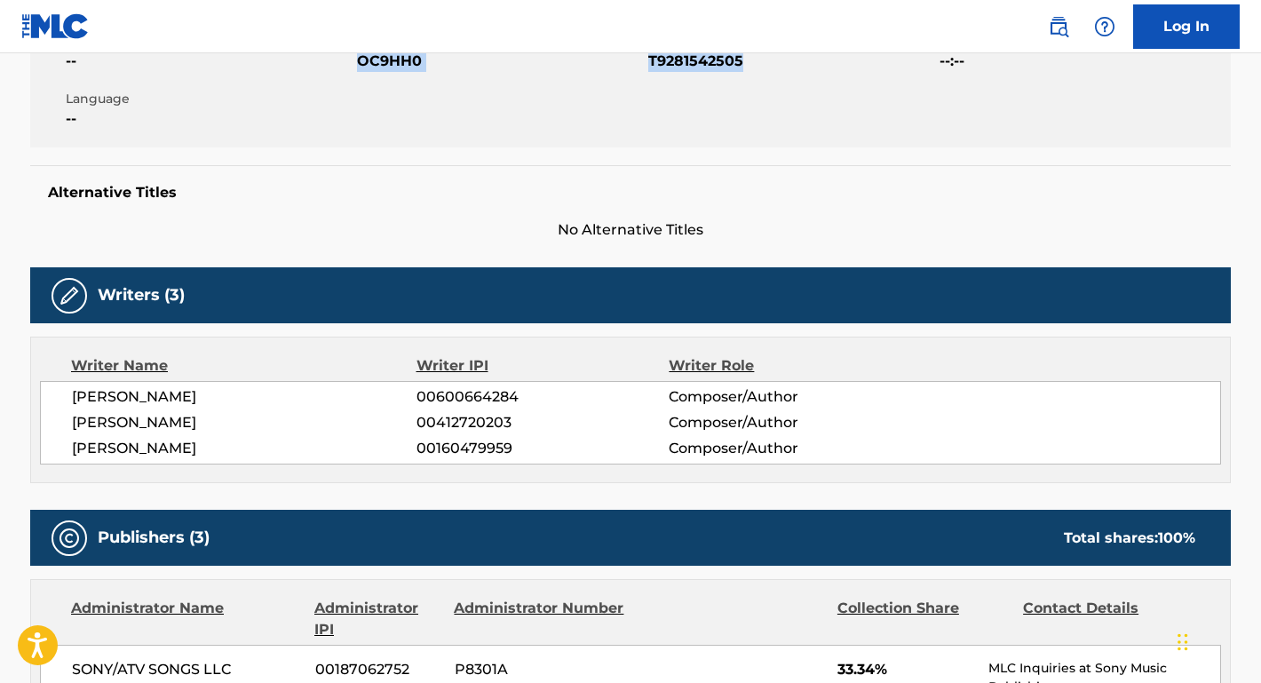 The width and height of the screenshot is (1261, 683). Describe the element at coordinates (377, 619) in the screenshot. I see `div: Administrator IPI` at that location.